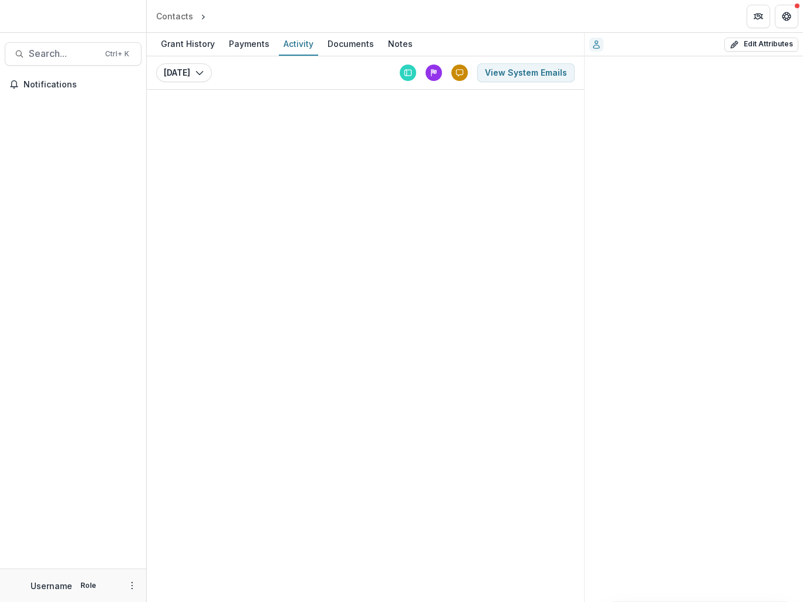 Image resolution: width=803 pixels, height=602 pixels. What do you see at coordinates (400, 44) in the screenshot?
I see `a: Notes` at bounding box center [400, 44].